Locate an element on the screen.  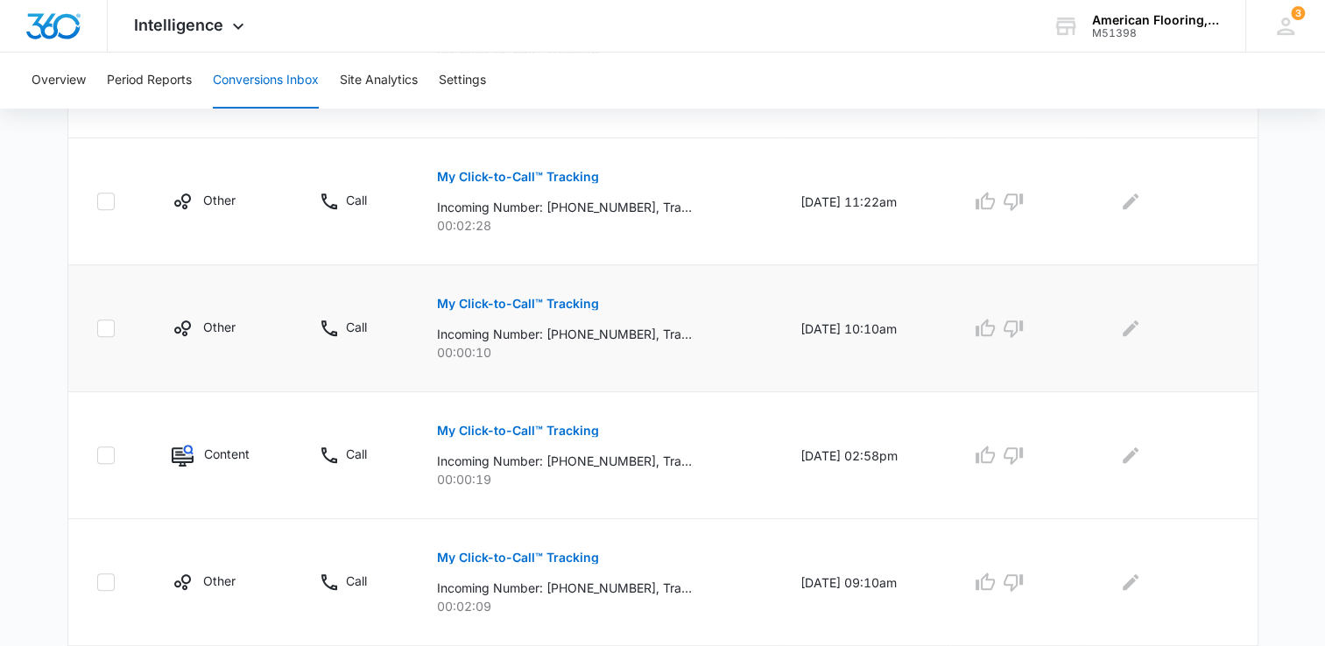
p: 00:02:09 is located at coordinates (597, 606).